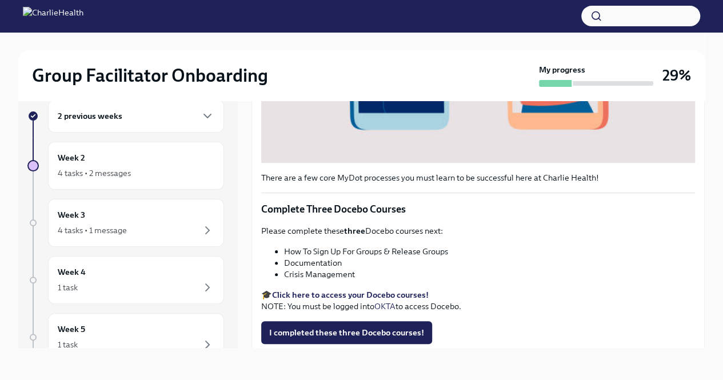 The width and height of the screenshot is (723, 380). What do you see at coordinates (126, 337) in the screenshot?
I see `a: Week 51 task` at bounding box center [126, 337].